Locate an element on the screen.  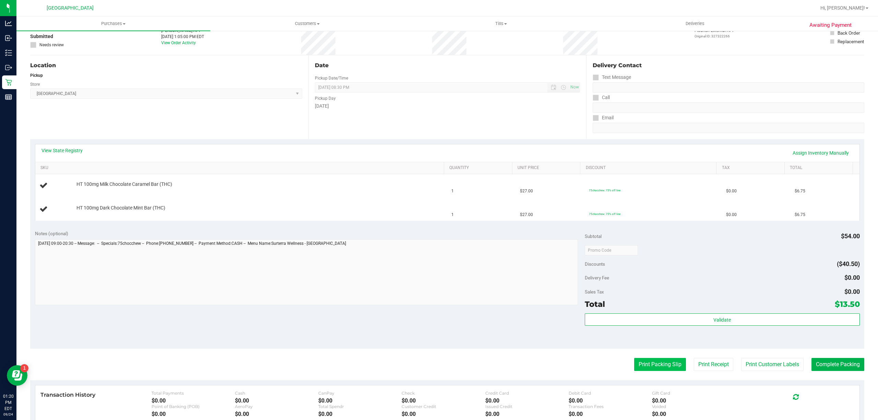
inline-svg: Outbound is located at coordinates (9, 68).